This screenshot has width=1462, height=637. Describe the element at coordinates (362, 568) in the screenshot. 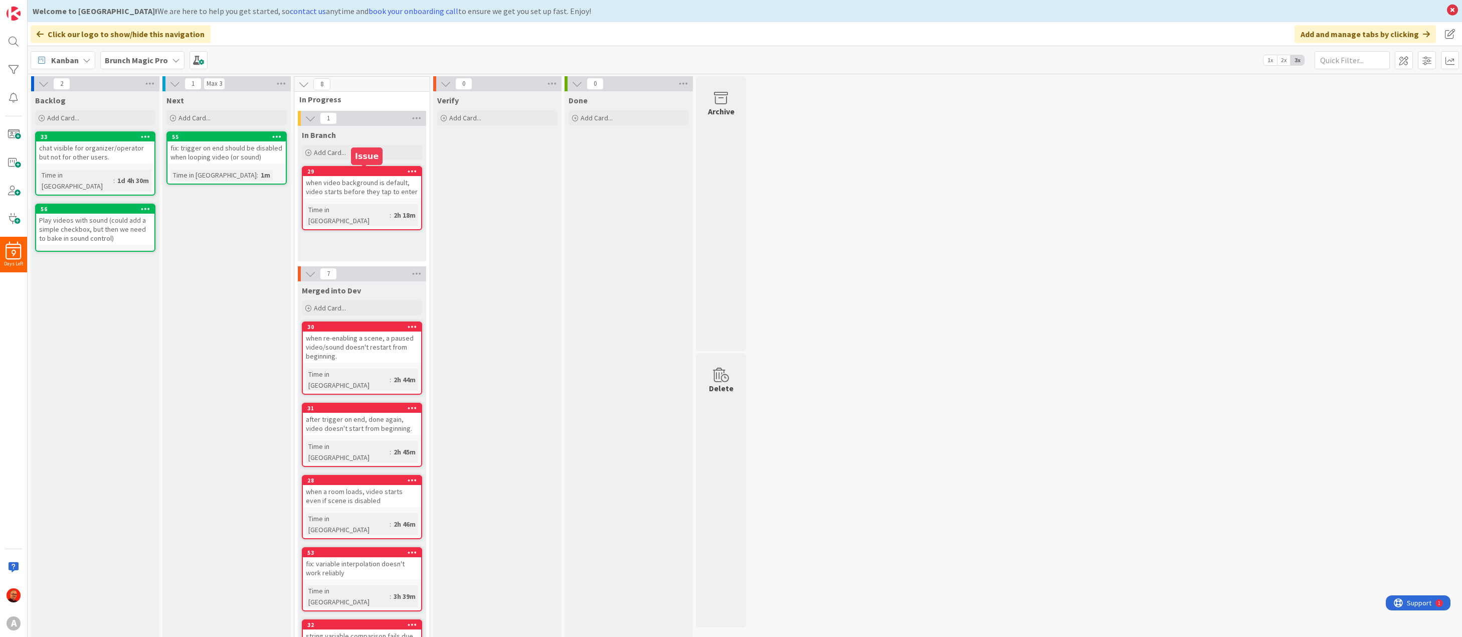

I see `div: fix: variable interpolation doesn't work reliably` at that location.